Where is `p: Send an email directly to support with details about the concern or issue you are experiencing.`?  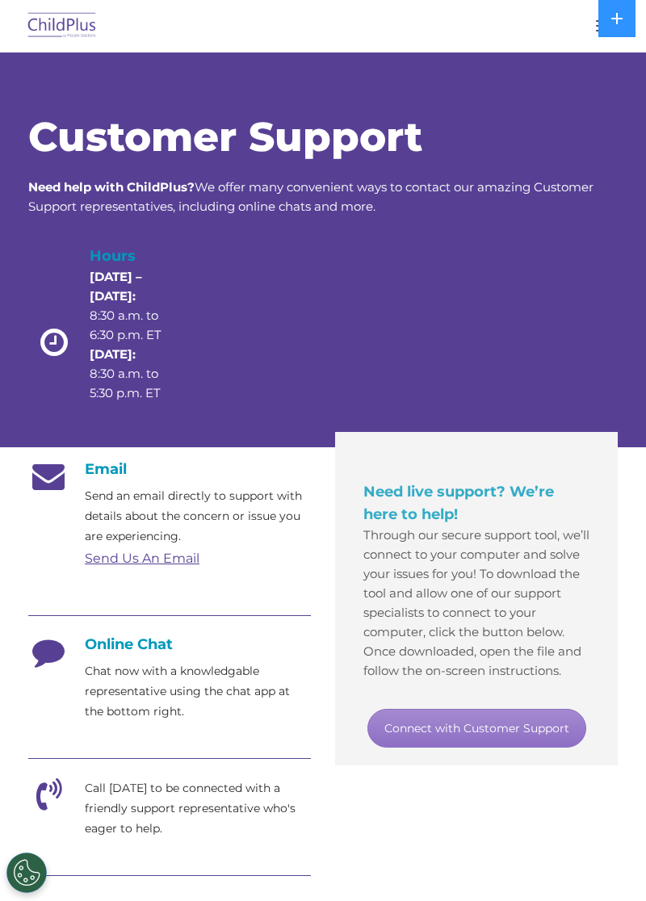 p: Send an email directly to support with details about the concern or issue you are experiencing. is located at coordinates (198, 516).